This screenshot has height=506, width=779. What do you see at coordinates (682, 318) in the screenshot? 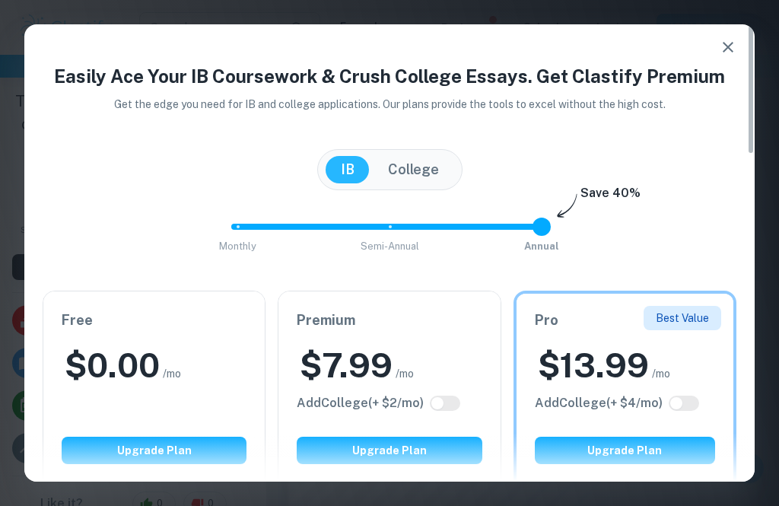
I see `p: Best Value` at bounding box center [682, 318].